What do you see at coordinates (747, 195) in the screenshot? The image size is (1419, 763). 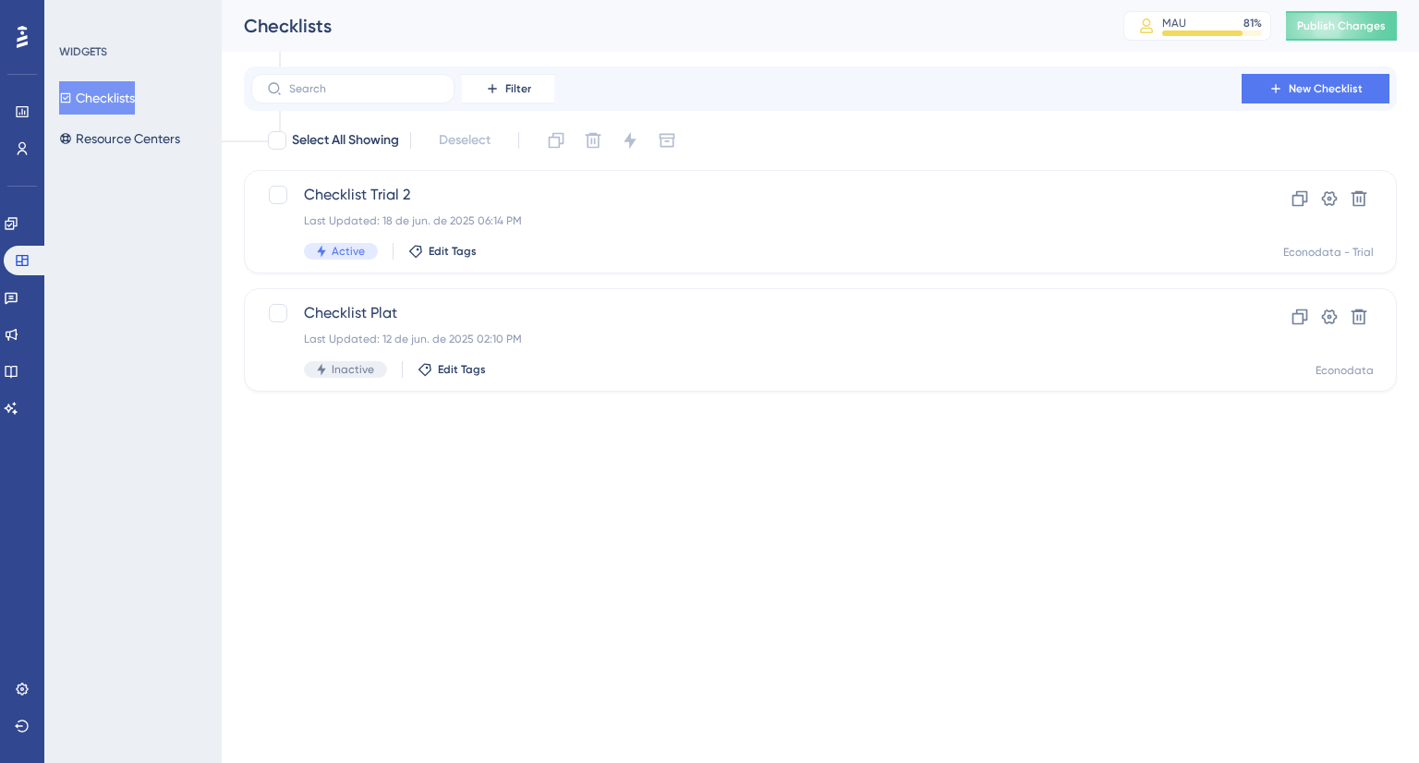 I see `span: Checklist Trial 2` at bounding box center [747, 195].